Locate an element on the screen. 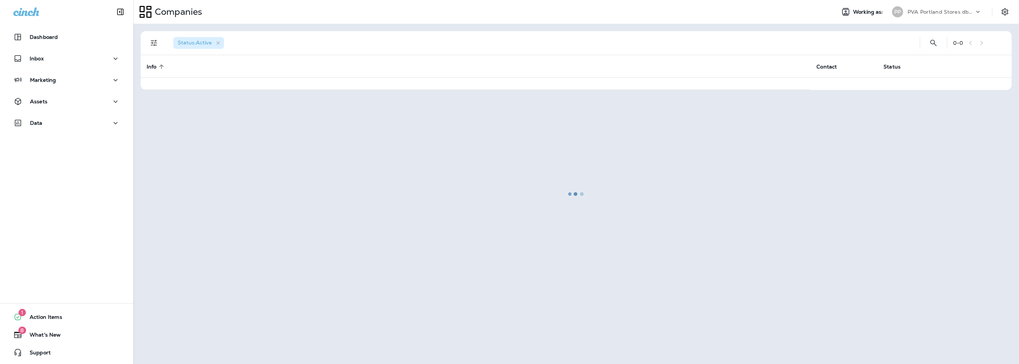 Image resolution: width=1019 pixels, height=364 pixels. button: Data is located at coordinates (67, 123).